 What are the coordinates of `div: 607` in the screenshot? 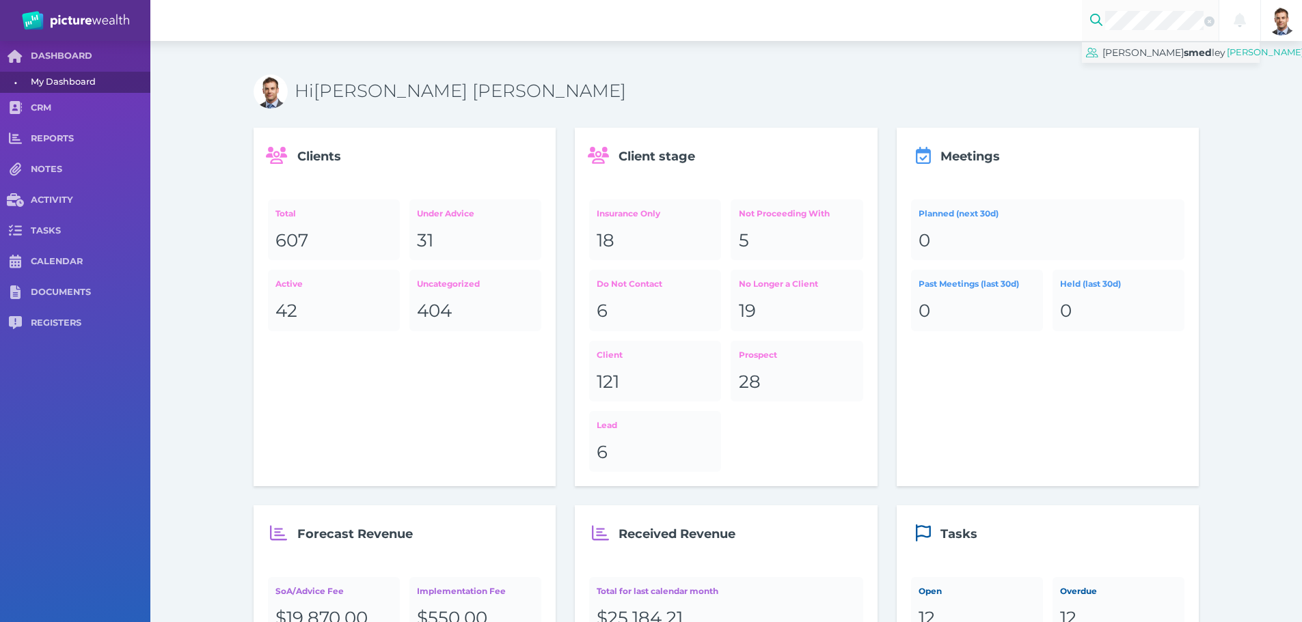 It's located at (333, 241).